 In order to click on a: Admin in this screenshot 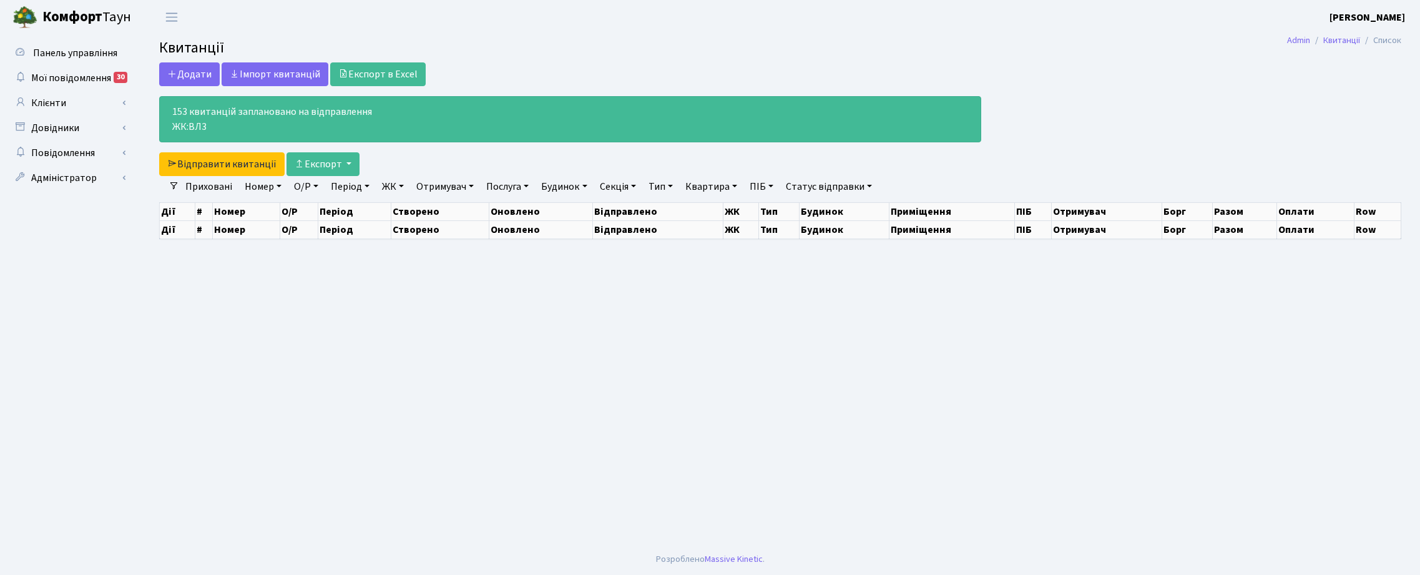, I will do `click(1298, 40)`.